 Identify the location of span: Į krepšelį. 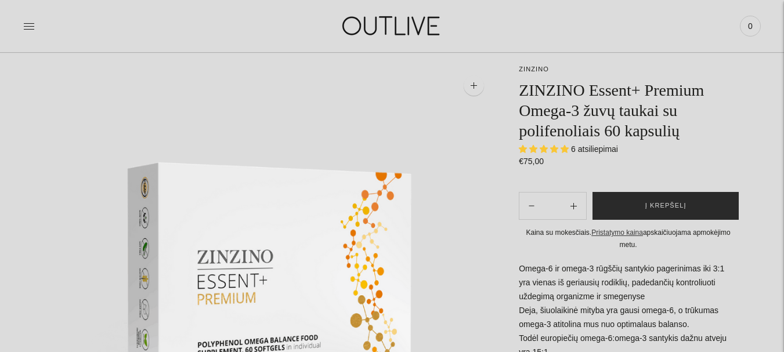
(666, 206).